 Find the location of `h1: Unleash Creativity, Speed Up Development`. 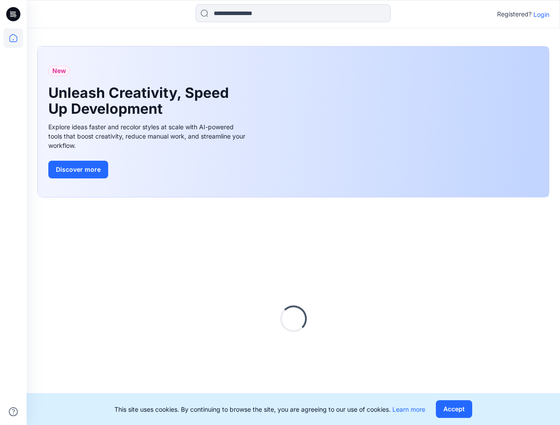

h1: Unleash Creativity, Speed Up Development is located at coordinates (141, 101).